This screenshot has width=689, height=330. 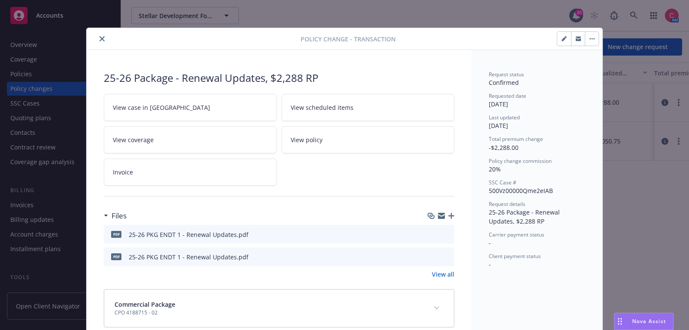 What do you see at coordinates (322, 107) in the screenshot?
I see `span: View scheduled items` at bounding box center [322, 107].